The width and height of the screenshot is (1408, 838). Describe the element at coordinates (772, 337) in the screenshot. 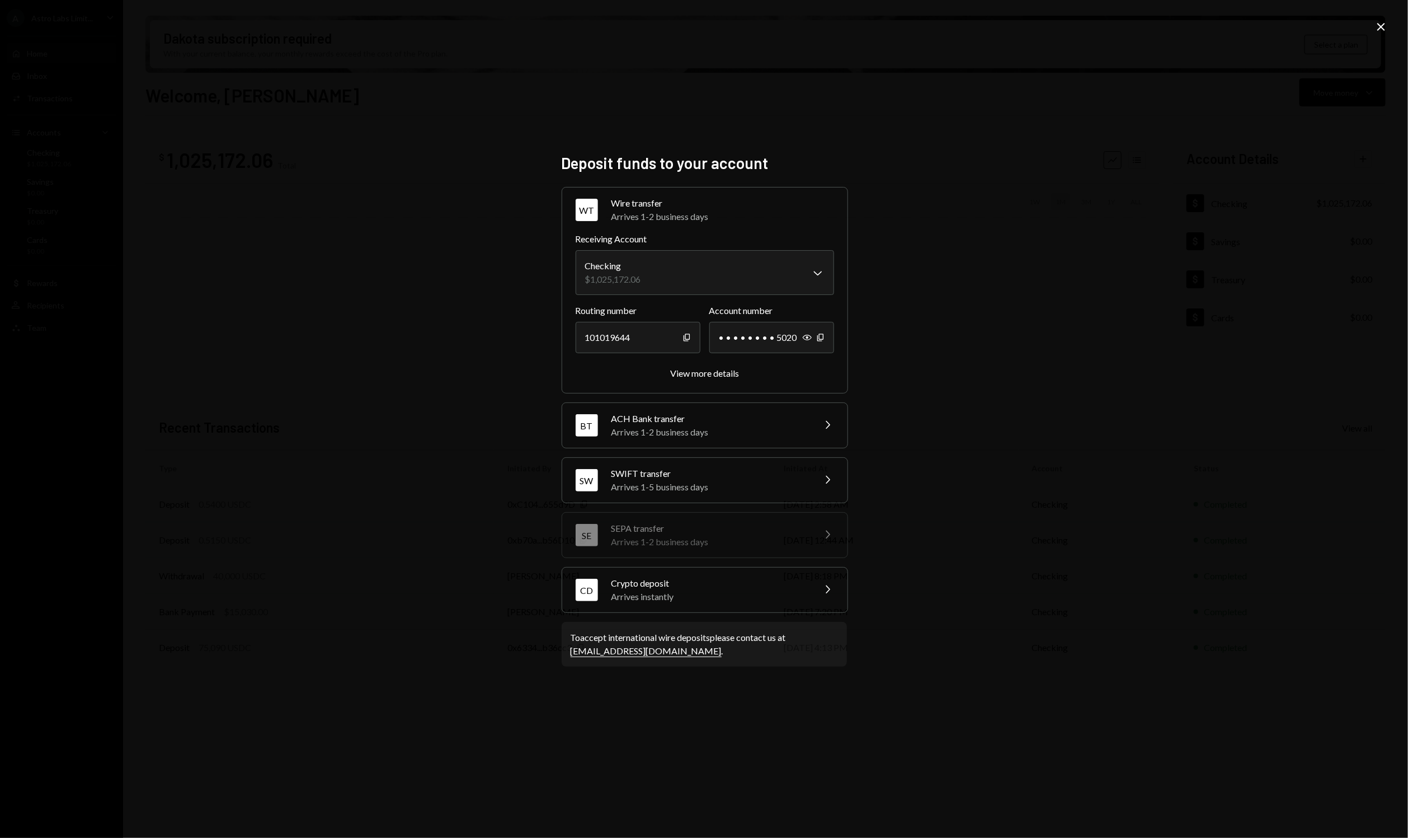

I see `div: • • • • • • • • 5020` at that location.